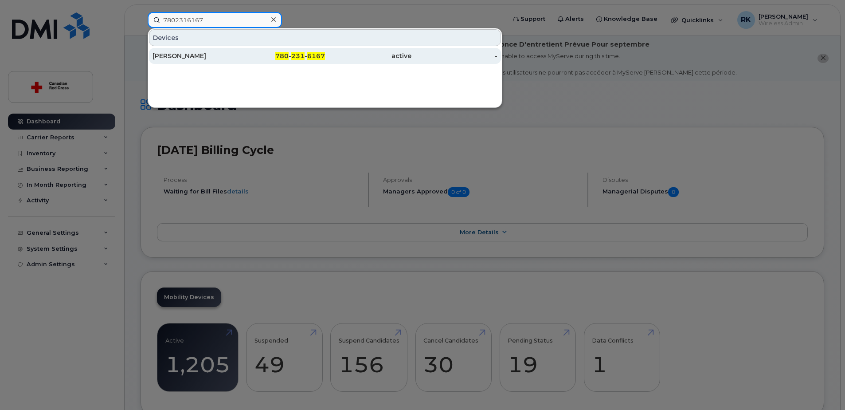 The width and height of the screenshot is (845, 410). I want to click on div: Devices, so click(325, 38).